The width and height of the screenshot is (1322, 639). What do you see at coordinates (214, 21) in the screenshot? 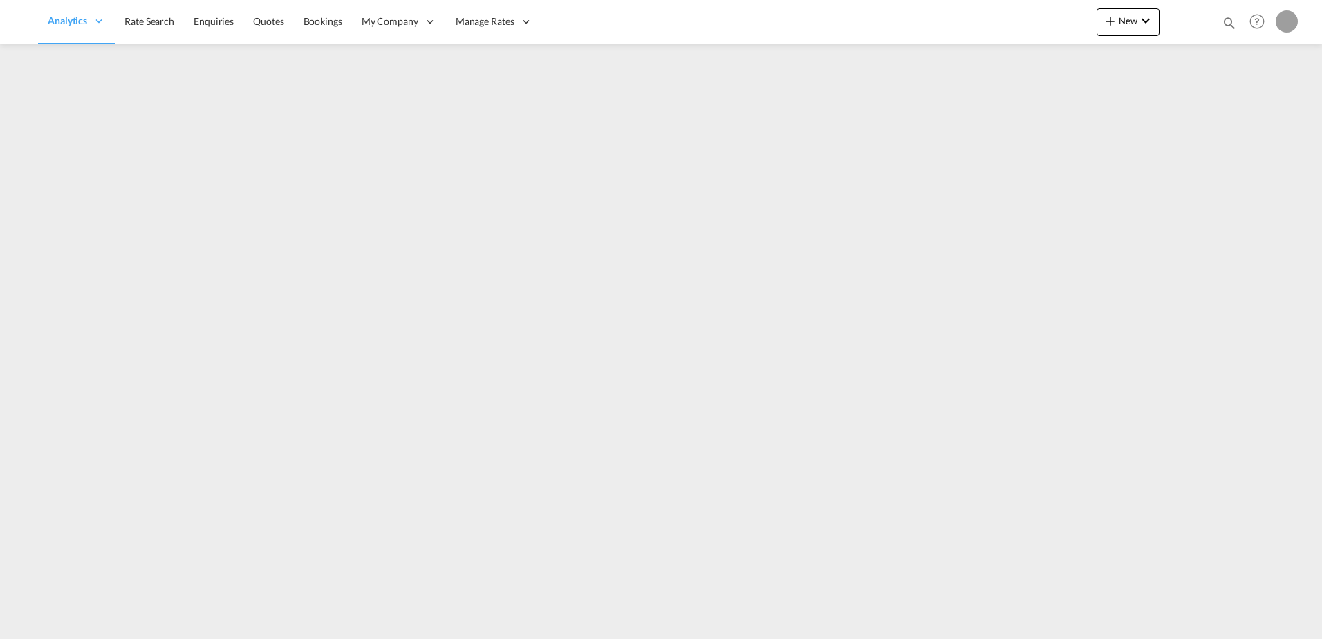
I see `span: Enquiries` at bounding box center [214, 21].